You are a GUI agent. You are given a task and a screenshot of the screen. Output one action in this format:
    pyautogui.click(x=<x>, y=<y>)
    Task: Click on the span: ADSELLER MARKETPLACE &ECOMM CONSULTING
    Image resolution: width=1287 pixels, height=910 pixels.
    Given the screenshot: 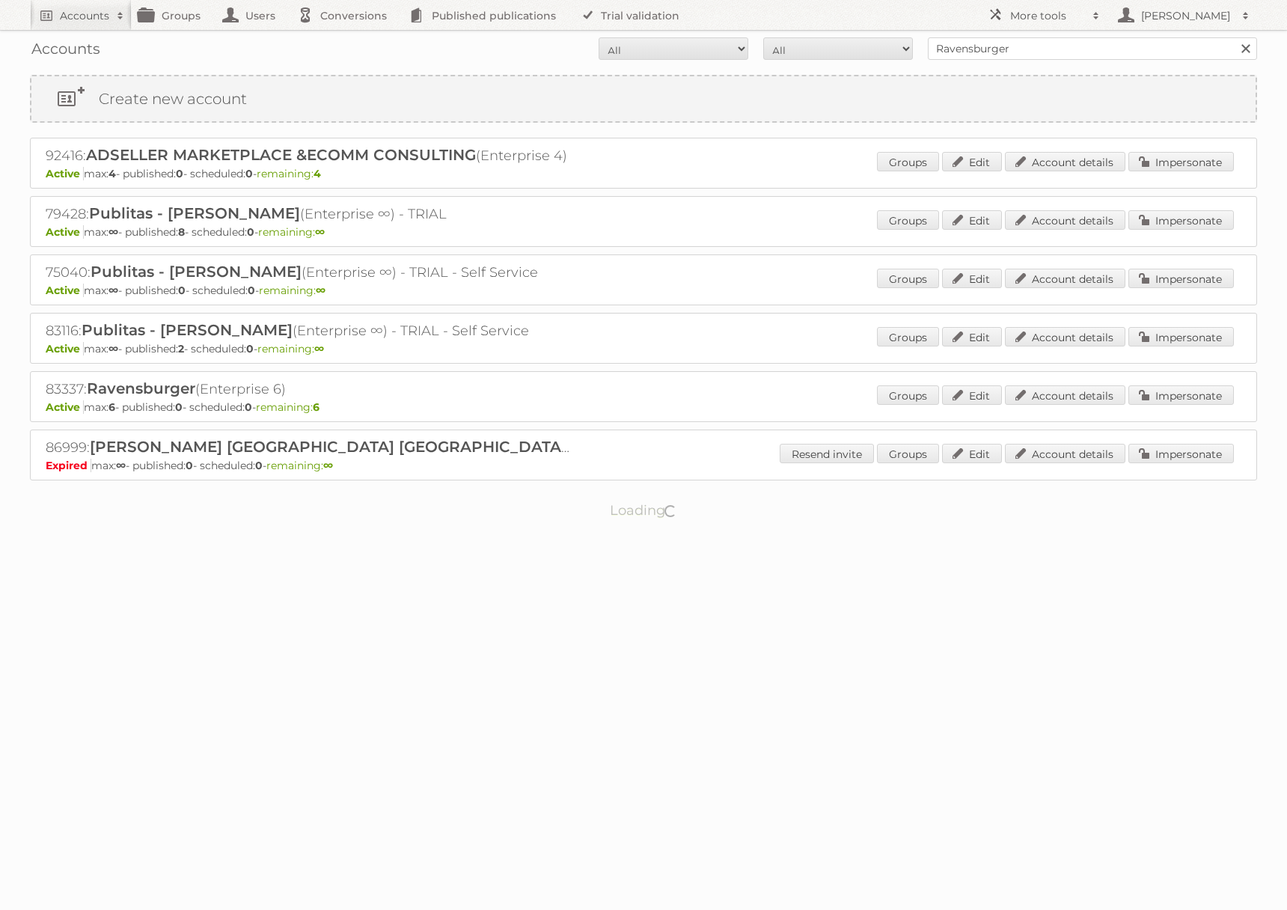 What is the action you would take?
    pyautogui.click(x=281, y=155)
    